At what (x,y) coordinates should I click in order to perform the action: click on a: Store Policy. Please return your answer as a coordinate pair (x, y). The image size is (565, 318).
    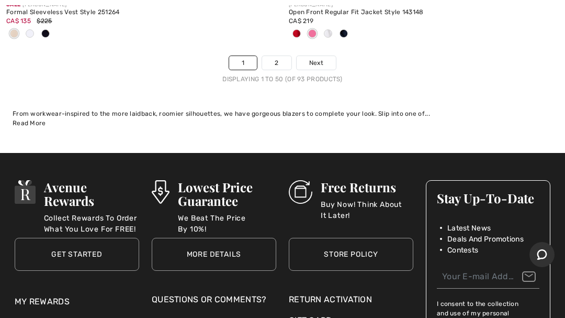
    Looking at the image, I should click on (351, 254).